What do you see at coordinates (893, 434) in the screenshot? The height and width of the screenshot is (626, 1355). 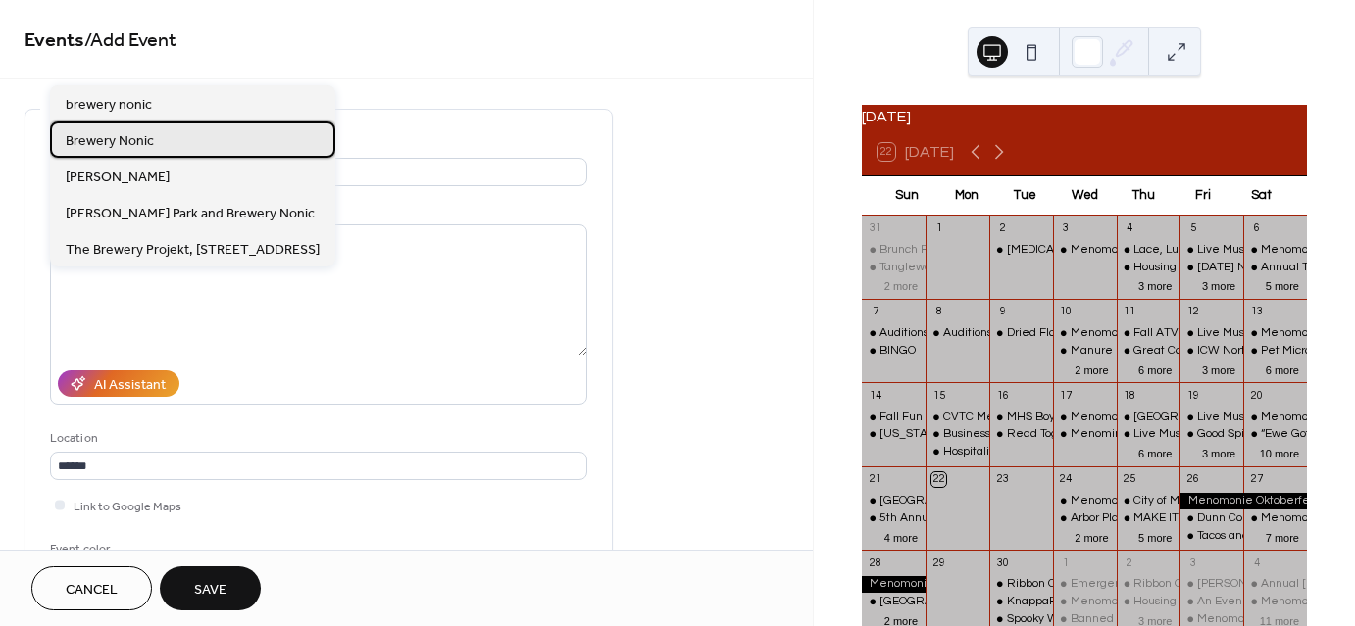 I see `div: Wisconsin National Pull` at bounding box center [893, 434].